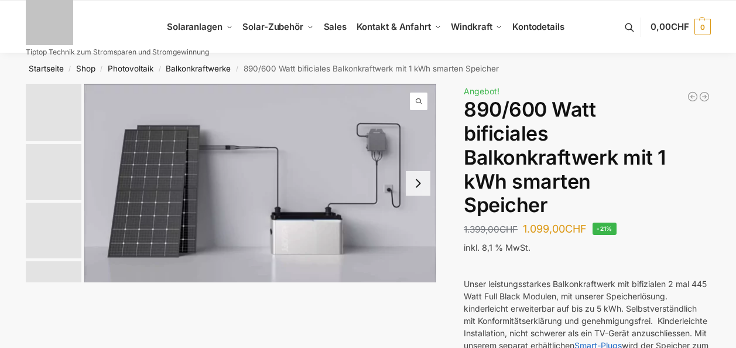 The image size is (736, 348). What do you see at coordinates (693, 97) in the screenshot?
I see `a: Mega XXL 1780 Watt Steckerkraftwerk Genehmigungsfrei.` at bounding box center [693, 97].